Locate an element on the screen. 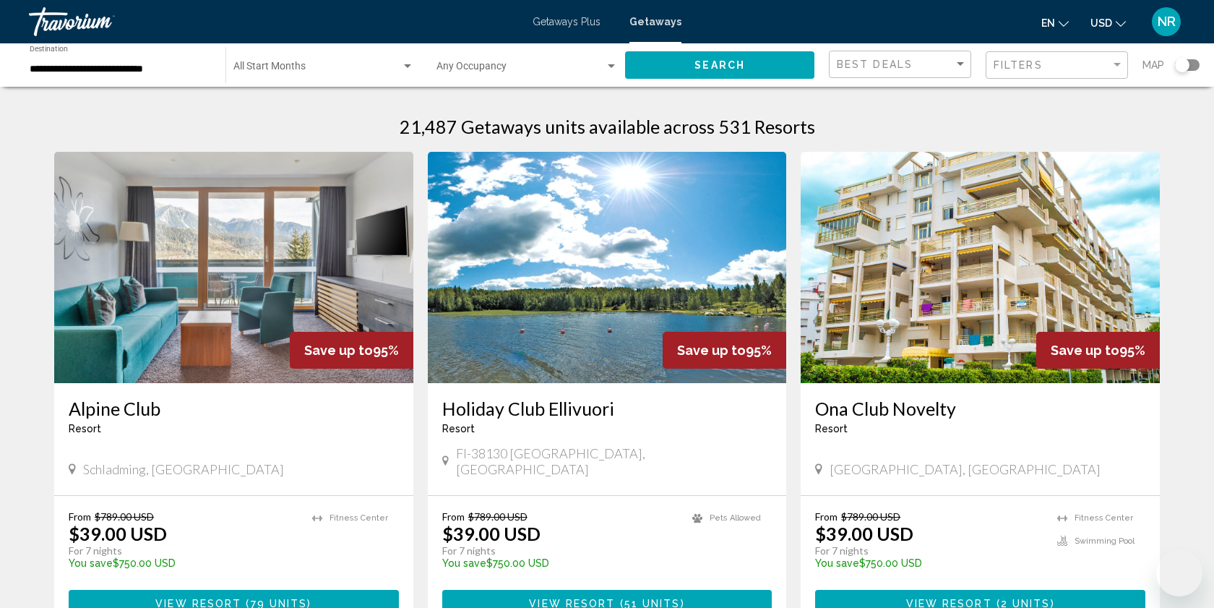  a: Getaways is located at coordinates (655, 22).